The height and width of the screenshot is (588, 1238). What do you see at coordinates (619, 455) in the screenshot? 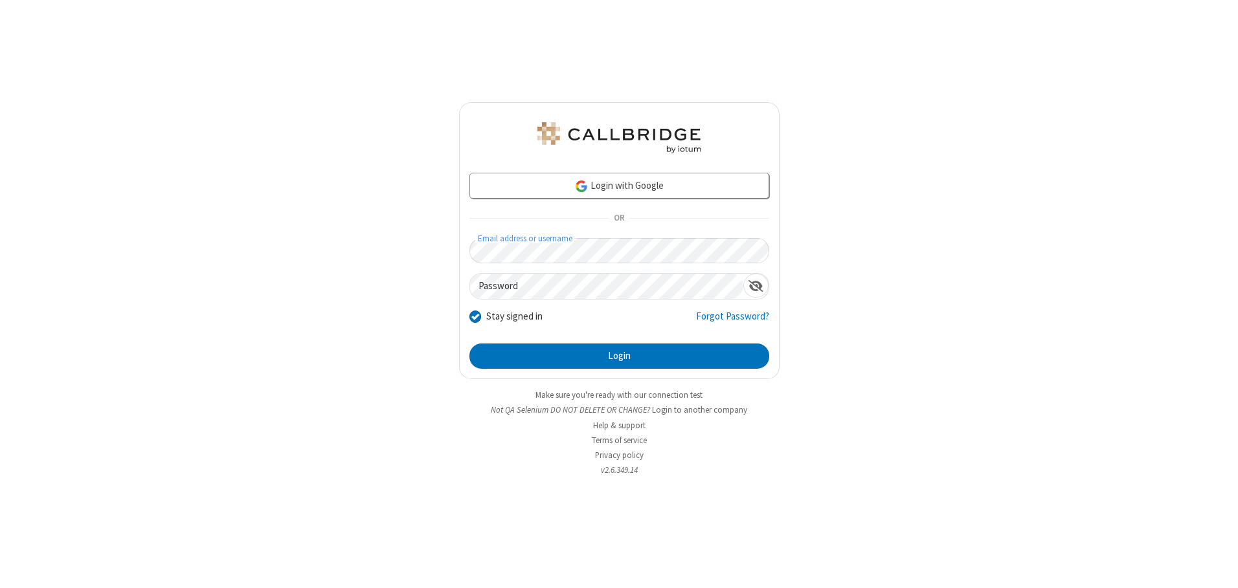
I see `a: Privacy policy` at bounding box center [619, 455].